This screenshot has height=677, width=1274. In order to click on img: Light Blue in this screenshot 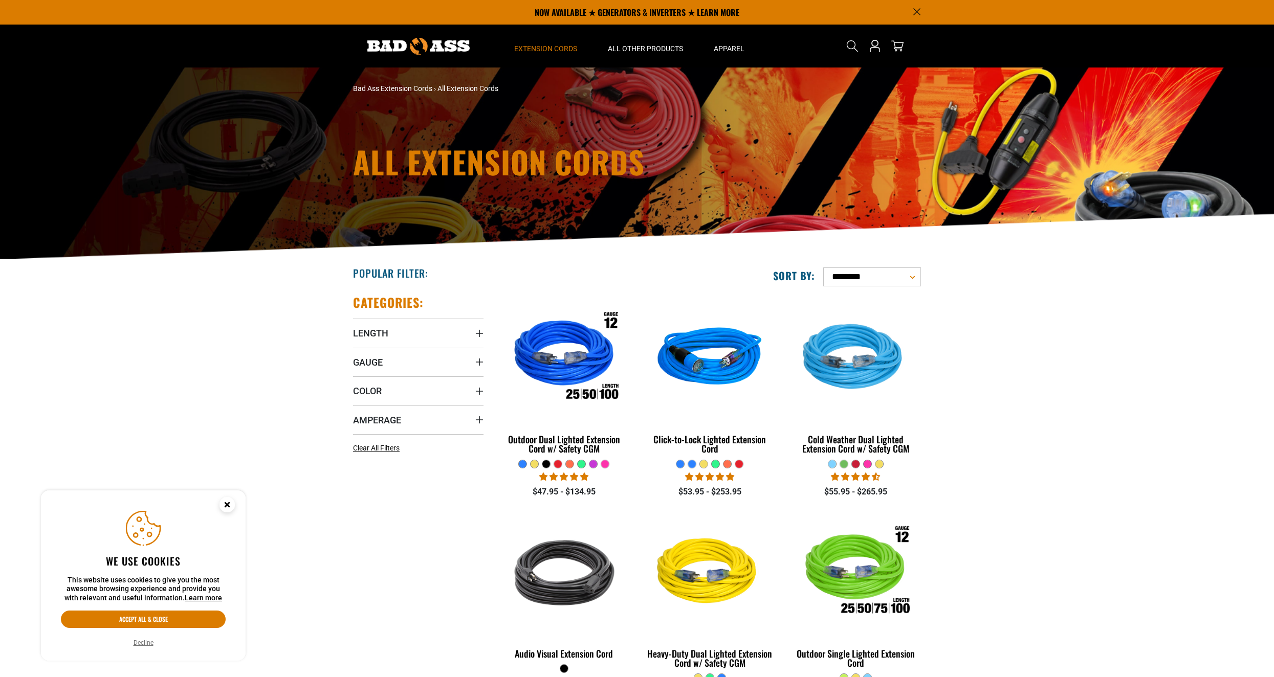, I will do `click(855, 359)`.